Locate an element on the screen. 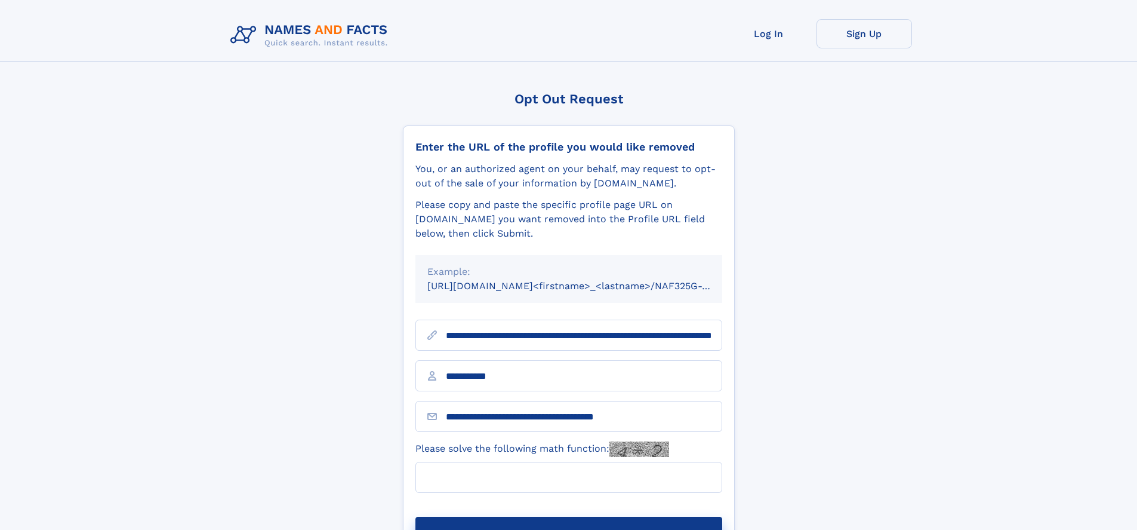 The width and height of the screenshot is (1137, 530). div: Example: is located at coordinates (569, 272).